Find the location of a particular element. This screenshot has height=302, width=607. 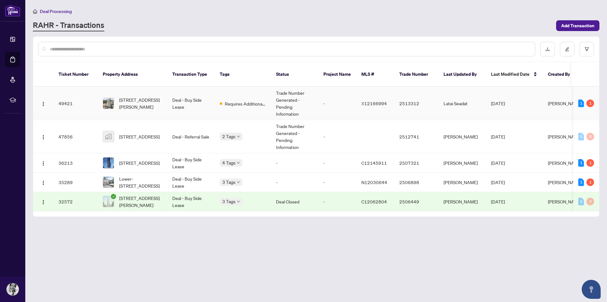

th: Tags is located at coordinates (243, 74).